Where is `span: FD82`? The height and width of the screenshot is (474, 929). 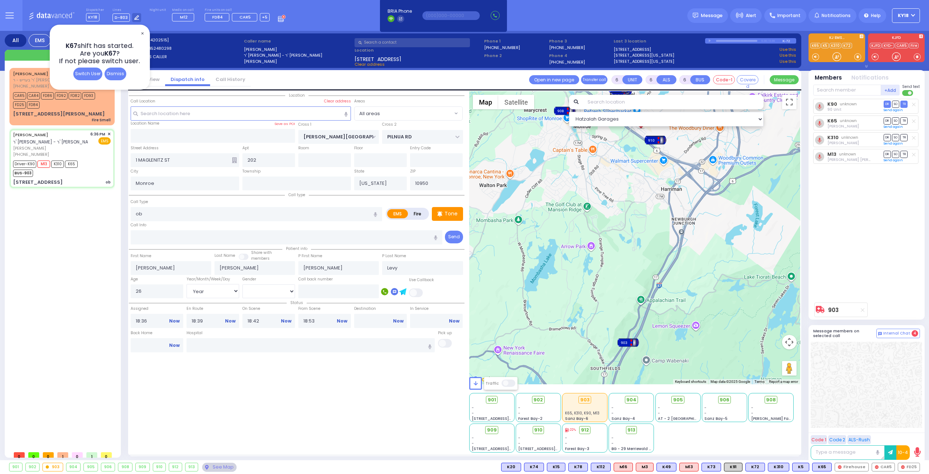
span: FD82 is located at coordinates (75, 96).